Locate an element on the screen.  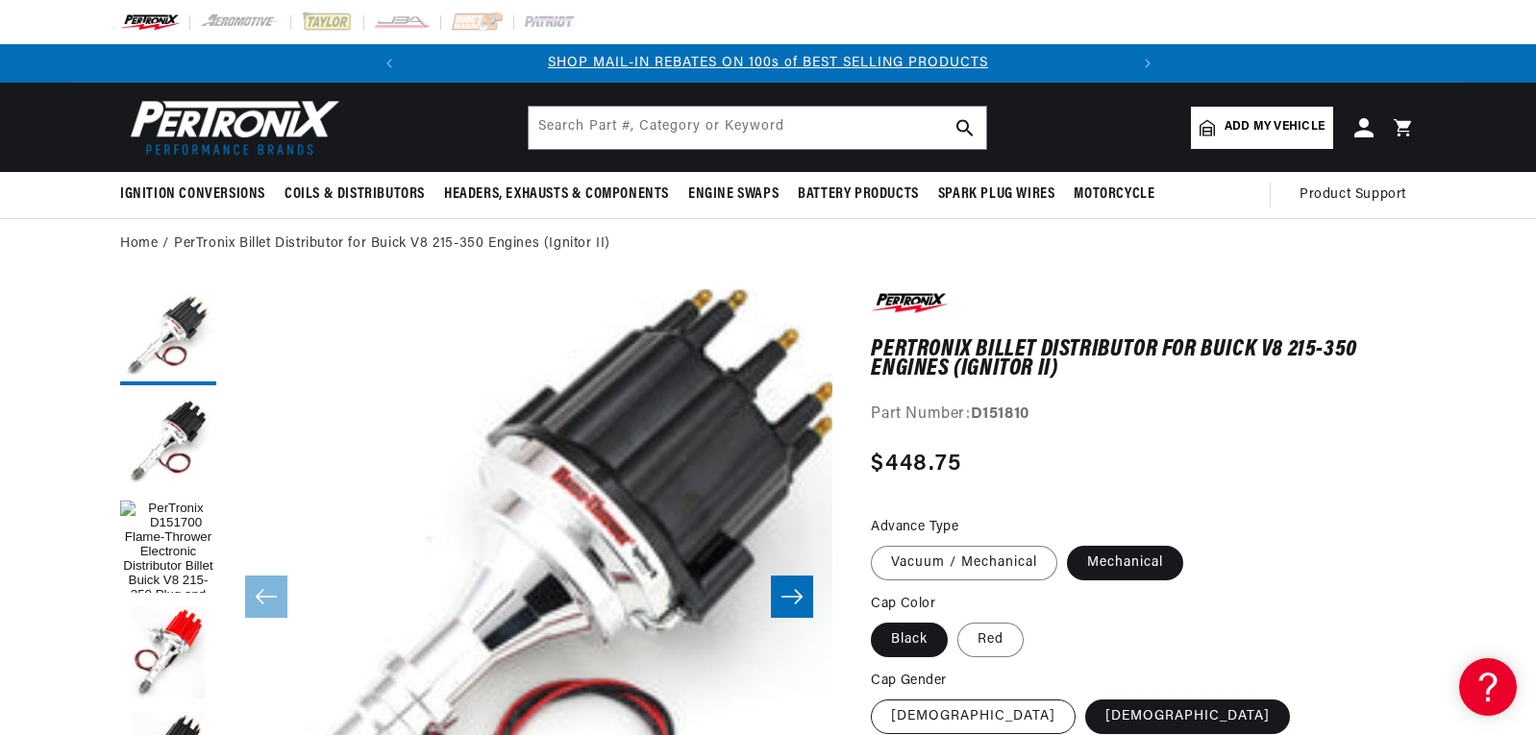
input: Search Part #, Category or Keyword is located at coordinates (757, 128).